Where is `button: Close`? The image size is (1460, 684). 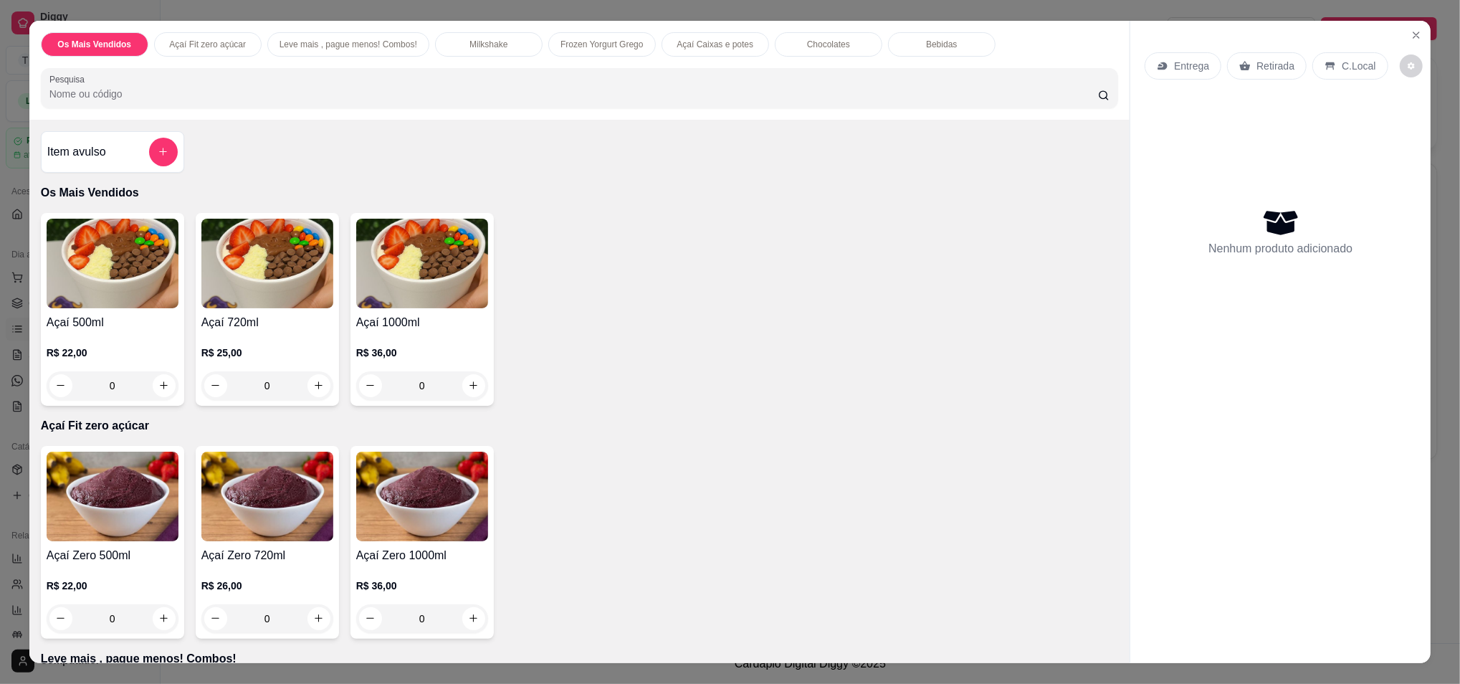 button: Close is located at coordinates (1416, 35).